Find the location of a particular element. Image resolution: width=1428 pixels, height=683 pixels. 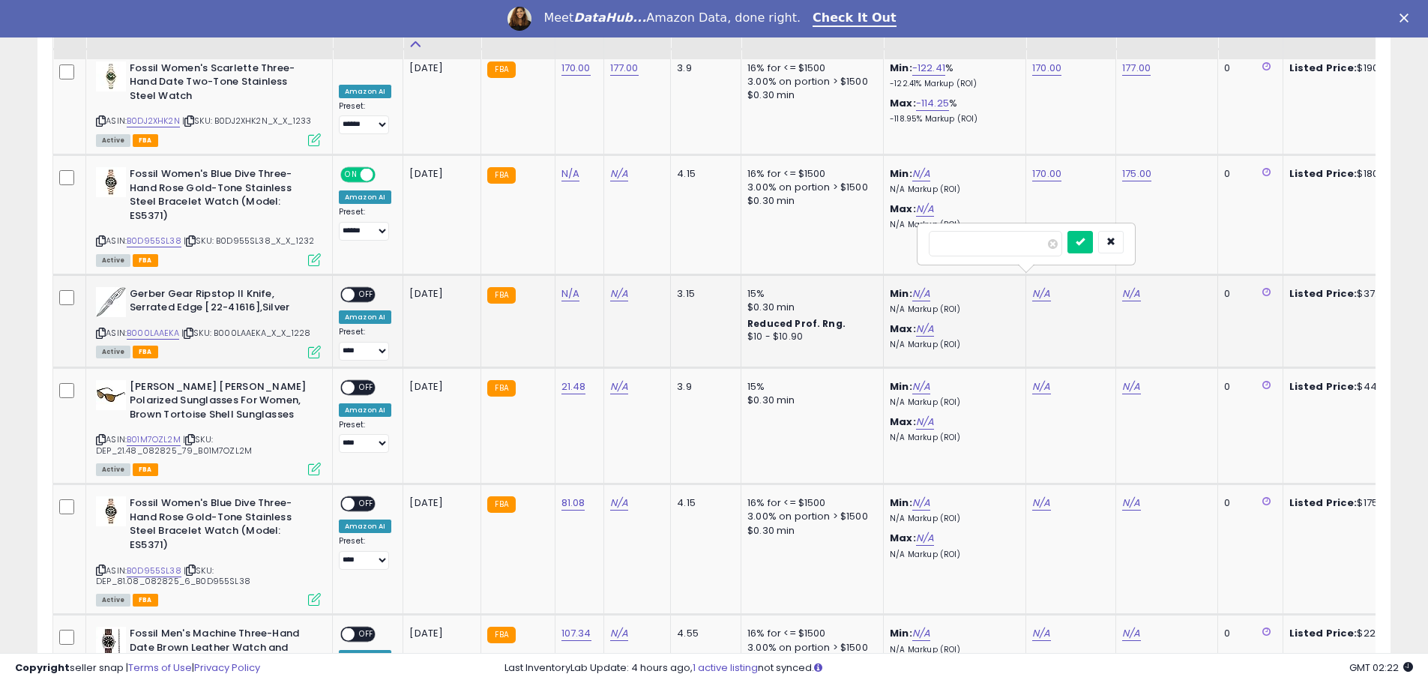

p: -122.41% Markup (ROI) is located at coordinates (952, 84).